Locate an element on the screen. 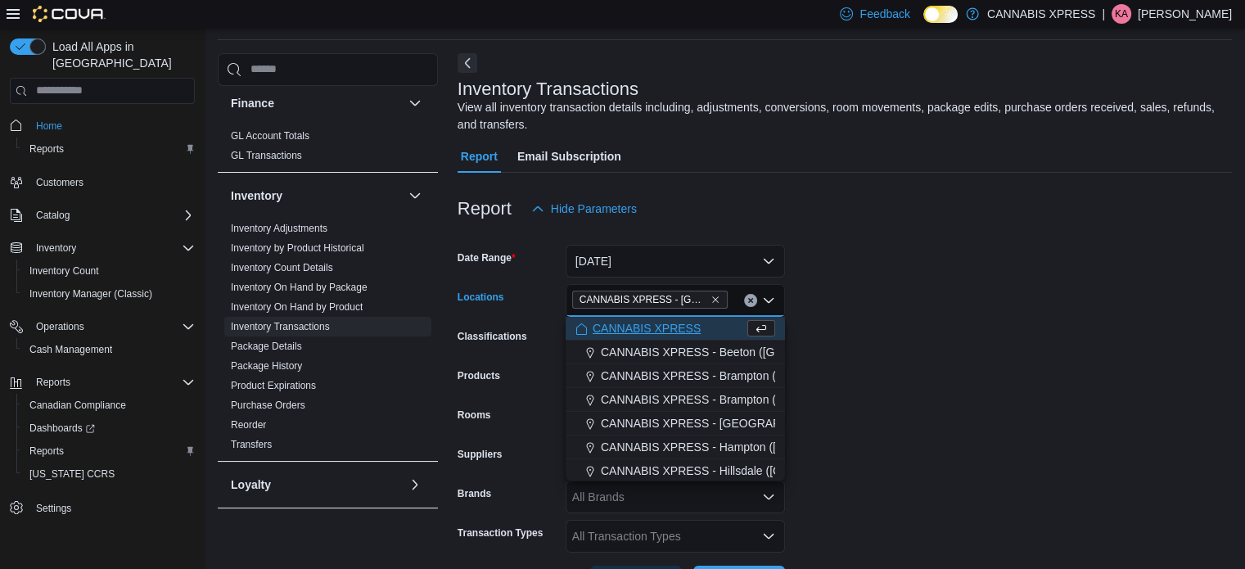 Image resolution: width=1245 pixels, height=569 pixels. a: Inventory Count is located at coordinates (64, 271).